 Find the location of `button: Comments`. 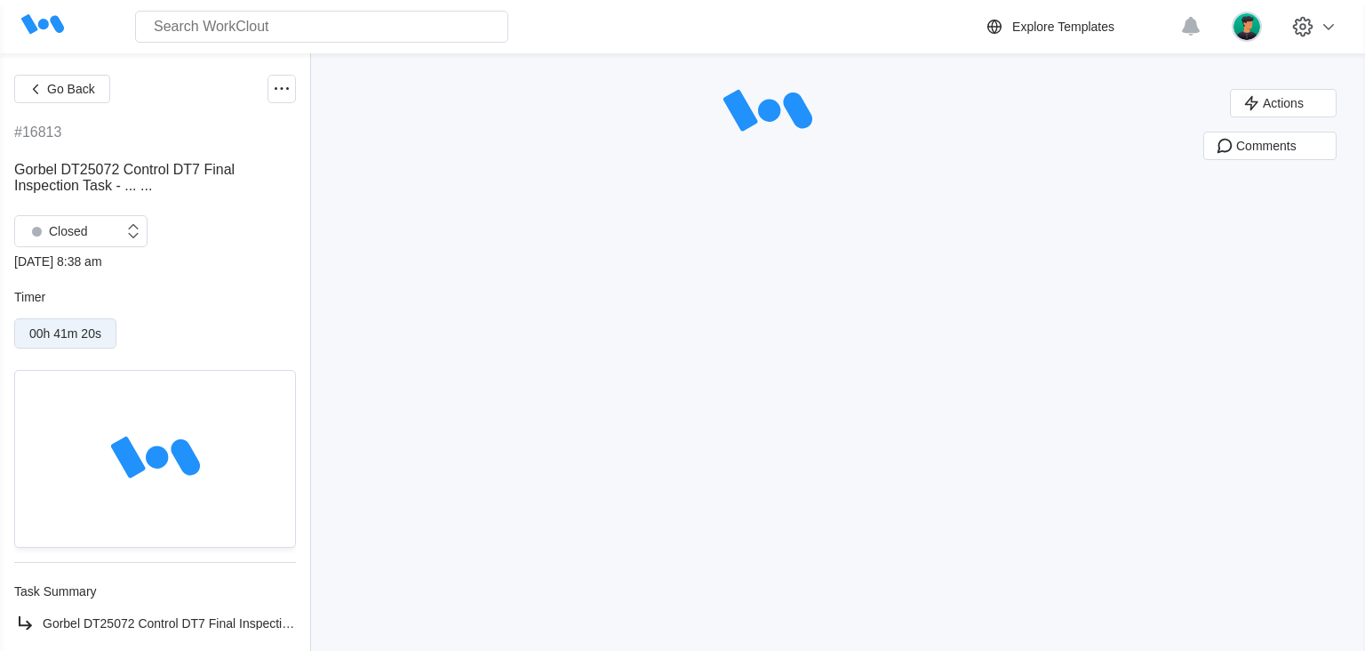

button: Comments is located at coordinates (1270, 146).